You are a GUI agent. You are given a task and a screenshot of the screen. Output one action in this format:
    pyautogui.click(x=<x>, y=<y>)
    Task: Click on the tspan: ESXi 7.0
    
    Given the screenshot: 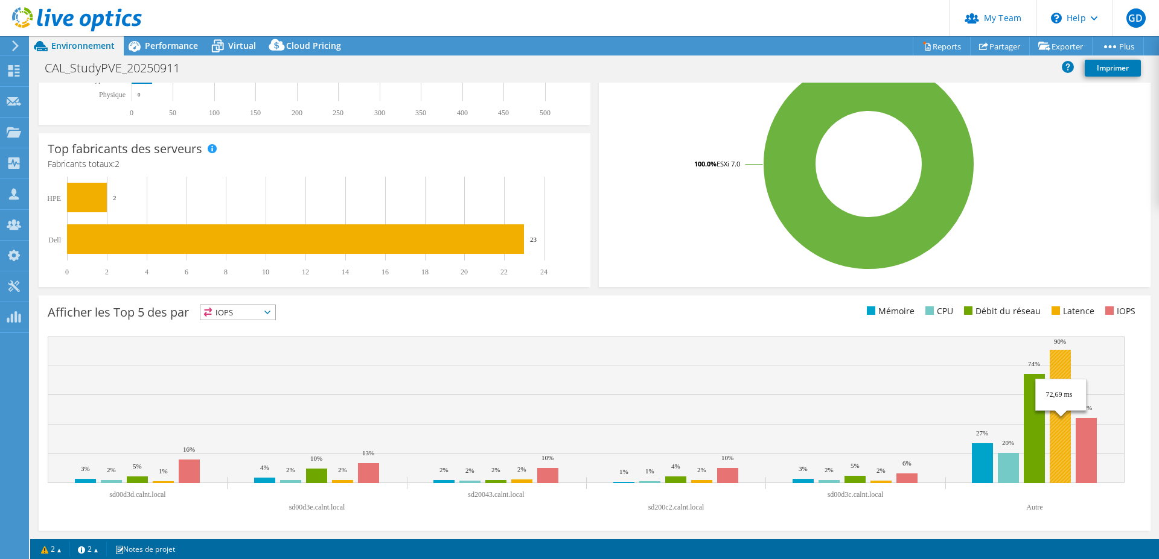 What is the action you would take?
    pyautogui.click(x=728, y=164)
    